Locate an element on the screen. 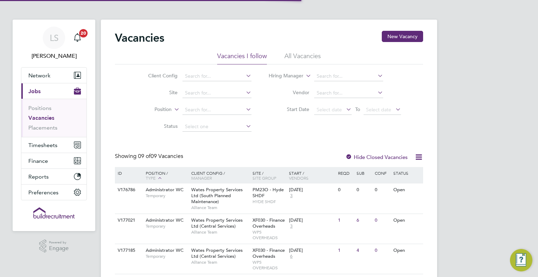 The height and width of the screenshot is (277, 538). a: Vacancies is located at coordinates (41, 118).